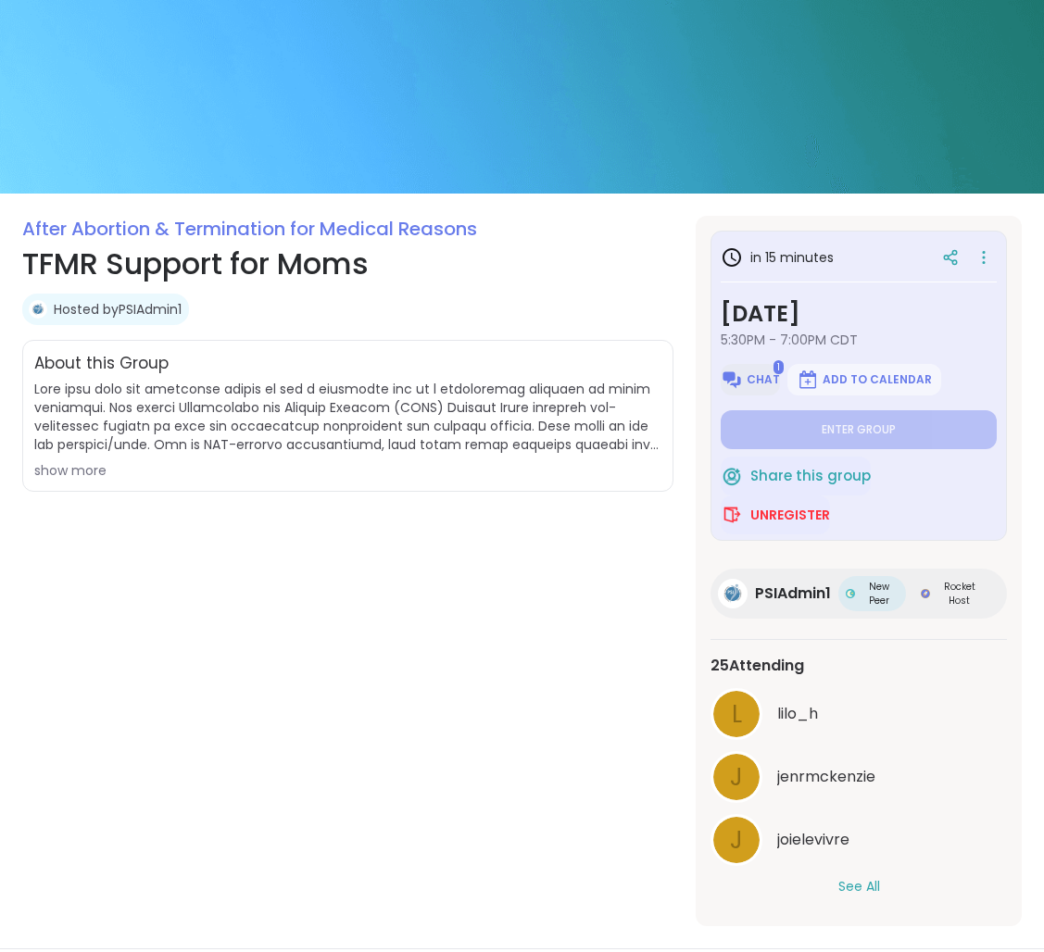 This screenshot has height=952, width=1044. What do you see at coordinates (793, 594) in the screenshot?
I see `span: PSIAdmin1` at bounding box center [793, 594].